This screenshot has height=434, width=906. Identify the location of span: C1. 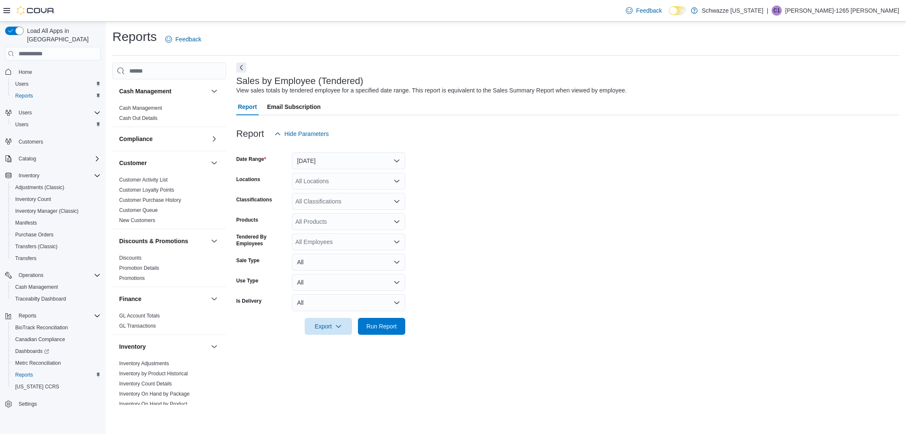
(776, 11).